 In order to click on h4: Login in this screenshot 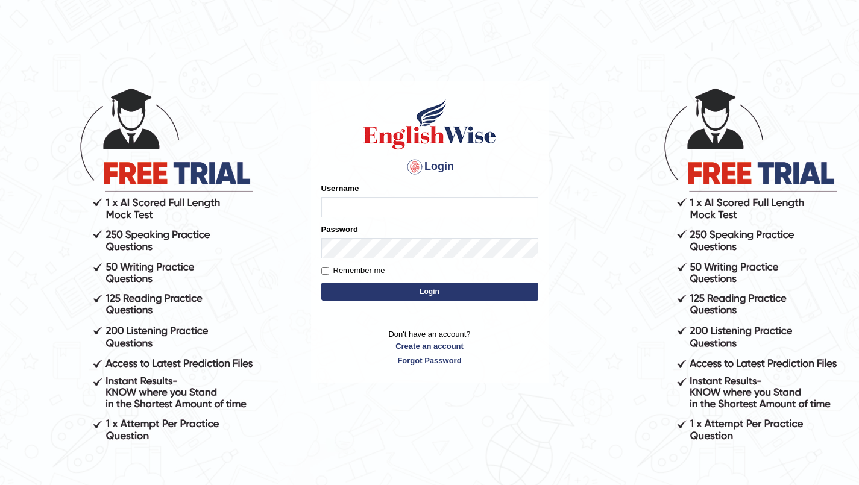, I will do `click(430, 167)`.